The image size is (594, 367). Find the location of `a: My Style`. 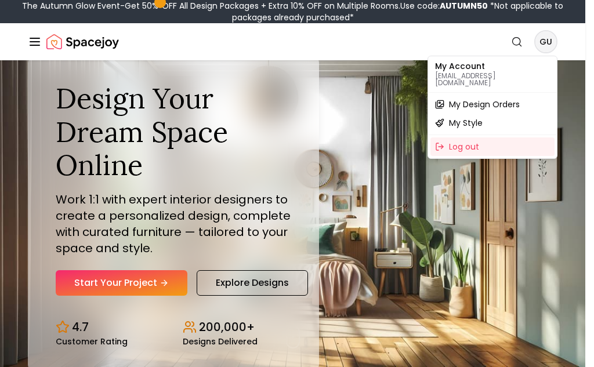

a: My Style is located at coordinates (492, 123).